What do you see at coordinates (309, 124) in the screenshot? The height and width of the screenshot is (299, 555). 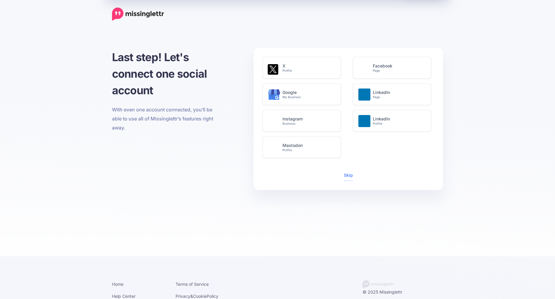 I see `small: Business` at bounding box center [309, 124].